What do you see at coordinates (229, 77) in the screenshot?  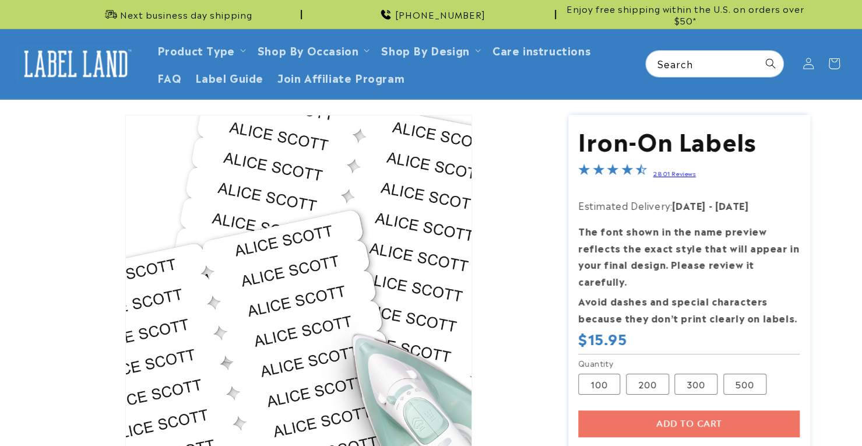 I see `a: Label Guide` at bounding box center [229, 77].